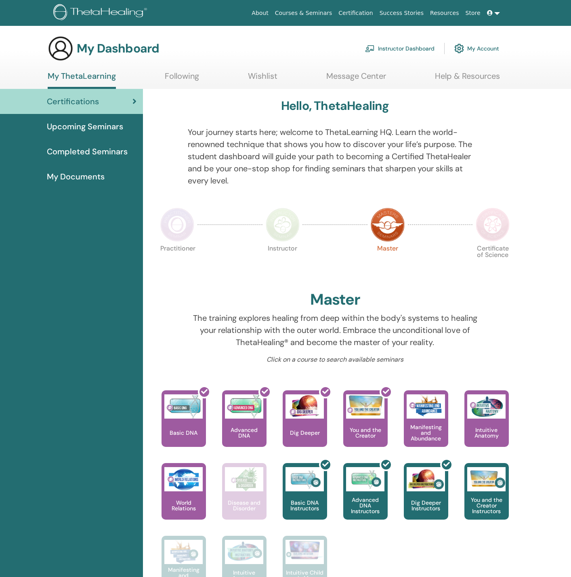 The height and width of the screenshot is (577, 571). What do you see at coordinates (356, 79) in the screenshot?
I see `a: Message Center` at bounding box center [356, 79].